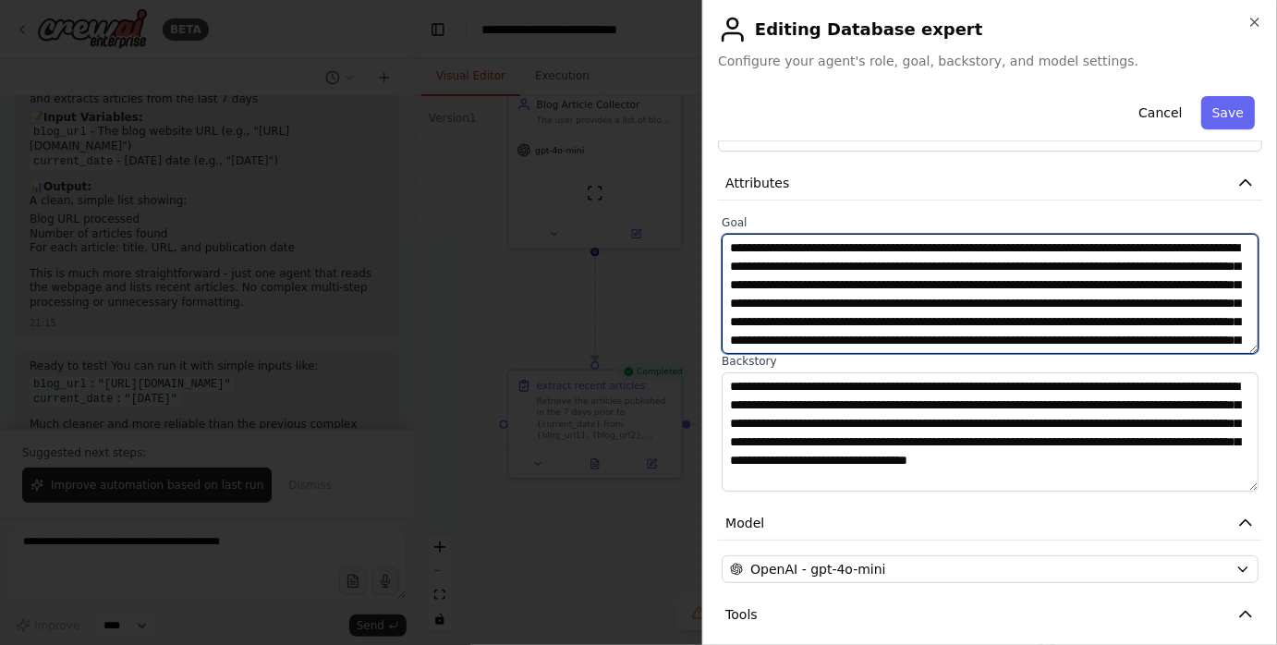 This screenshot has height=645, width=1277. What do you see at coordinates (990, 615) in the screenshot?
I see `button: Tools` at bounding box center [990, 615].